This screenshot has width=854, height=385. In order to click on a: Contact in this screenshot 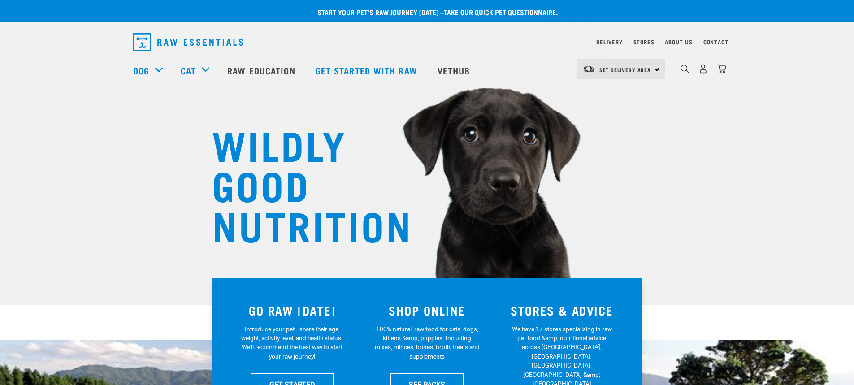, I will do `click(716, 42)`.